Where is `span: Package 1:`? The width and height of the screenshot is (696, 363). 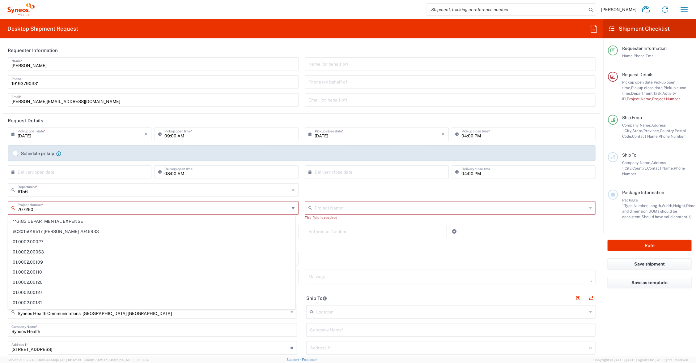 span: Package 1: is located at coordinates (630, 202).